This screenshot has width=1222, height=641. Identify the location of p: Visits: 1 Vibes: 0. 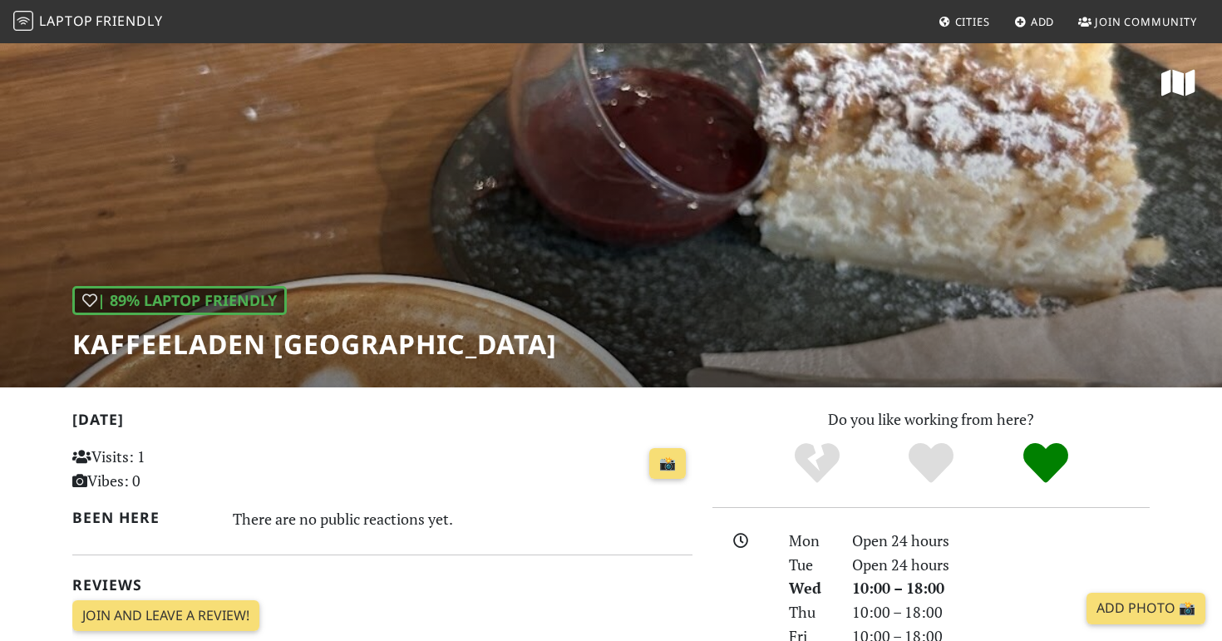
(169, 469).